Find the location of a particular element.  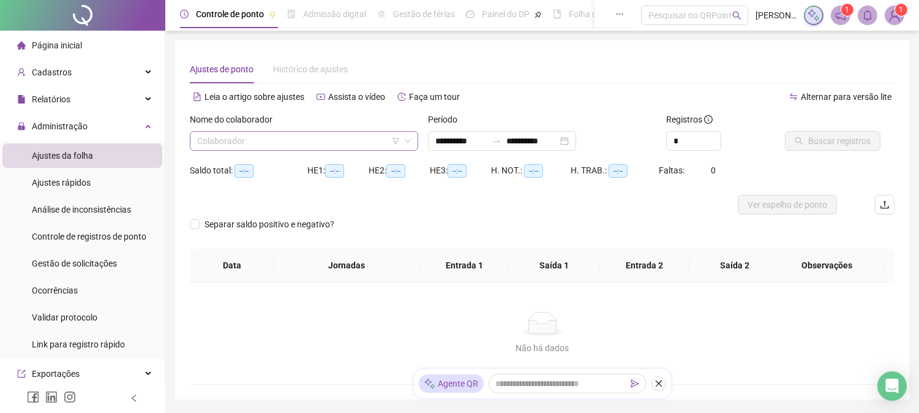

span: file is located at coordinates (21, 99).